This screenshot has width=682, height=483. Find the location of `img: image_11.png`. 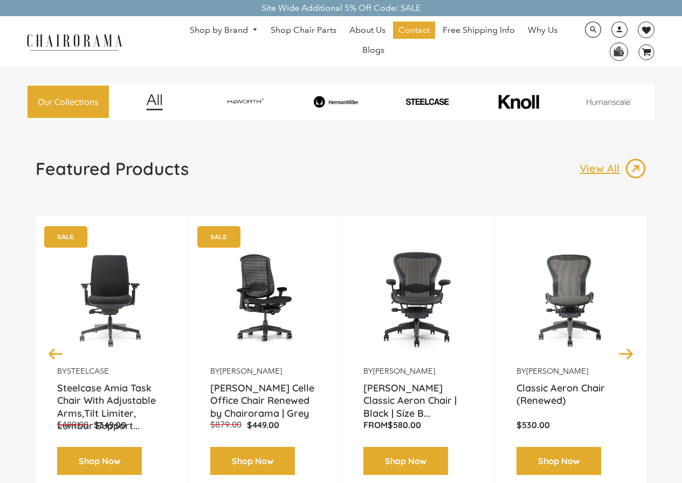

img: image_11.png is located at coordinates (609, 102).